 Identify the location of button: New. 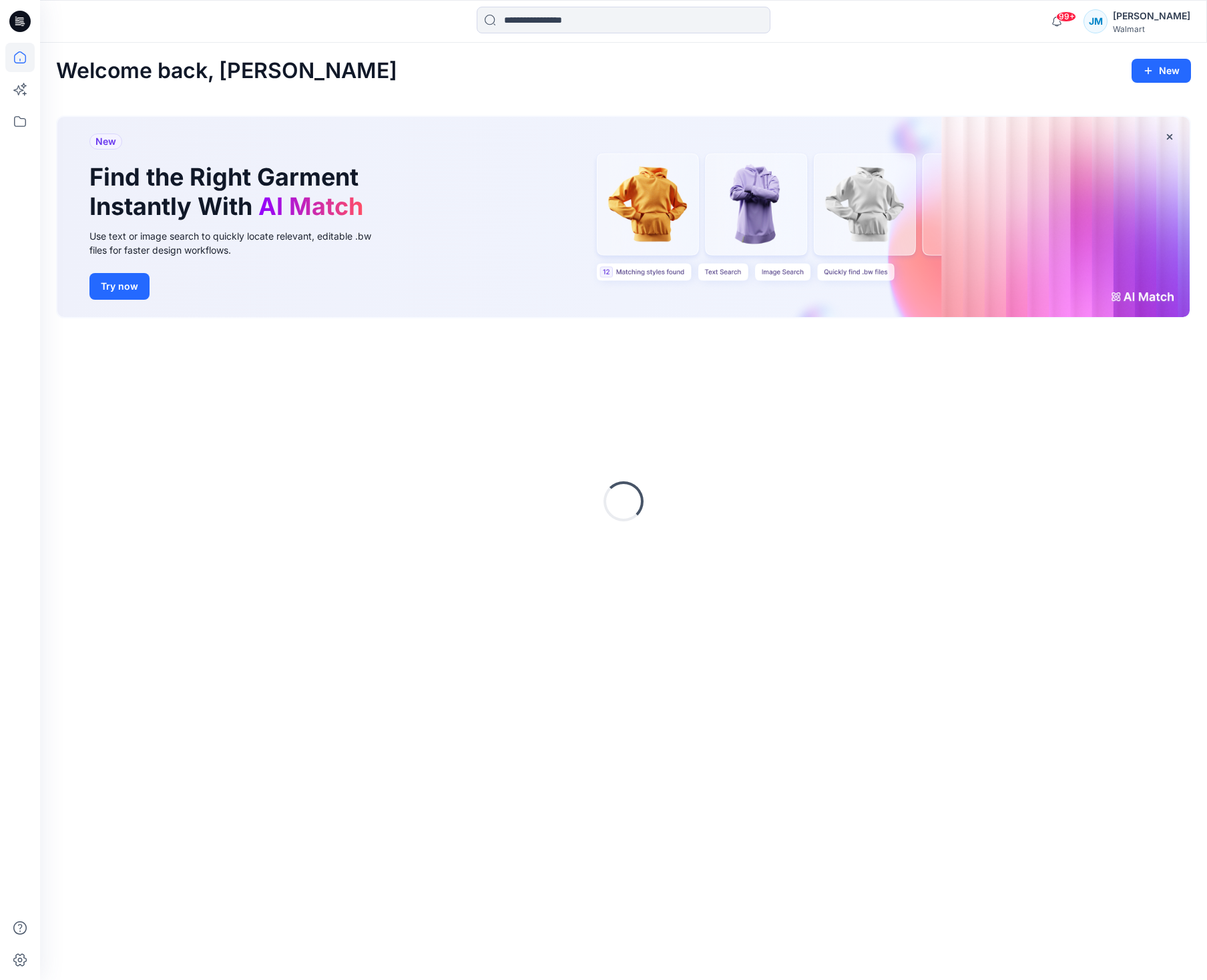
(1162, 71).